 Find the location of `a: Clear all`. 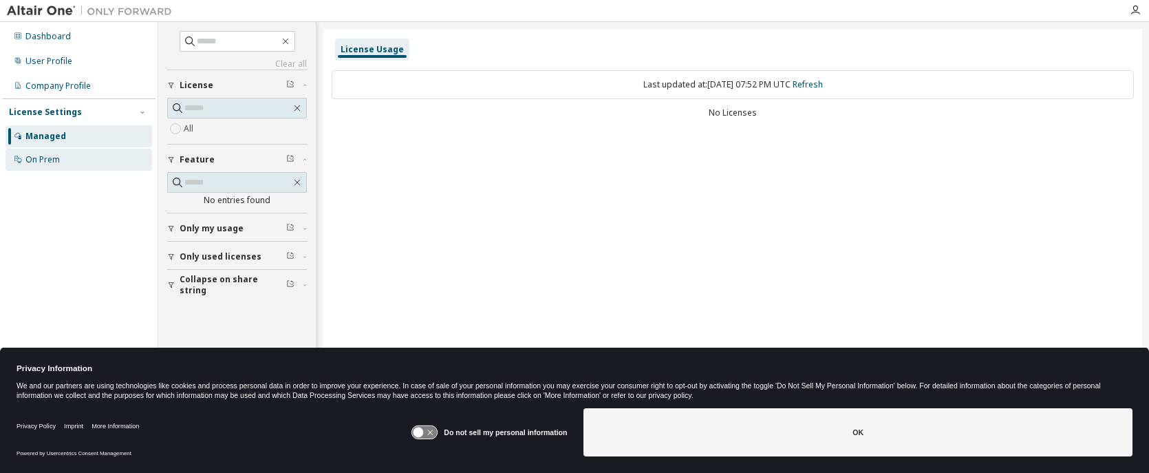

a: Clear all is located at coordinates (237, 64).